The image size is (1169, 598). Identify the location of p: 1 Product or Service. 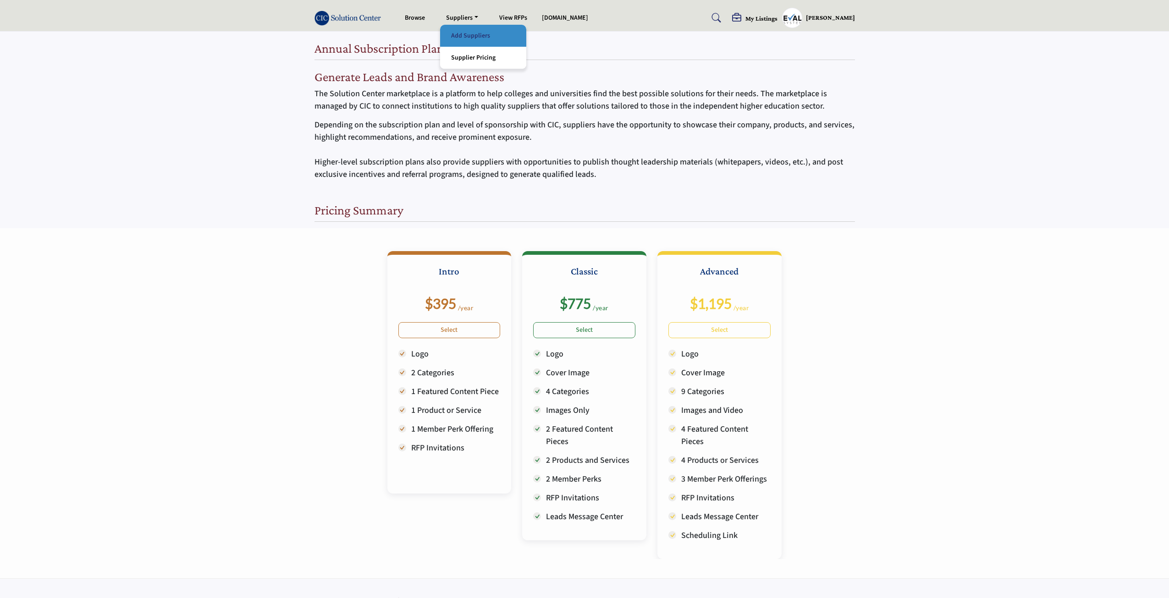
(456, 410).